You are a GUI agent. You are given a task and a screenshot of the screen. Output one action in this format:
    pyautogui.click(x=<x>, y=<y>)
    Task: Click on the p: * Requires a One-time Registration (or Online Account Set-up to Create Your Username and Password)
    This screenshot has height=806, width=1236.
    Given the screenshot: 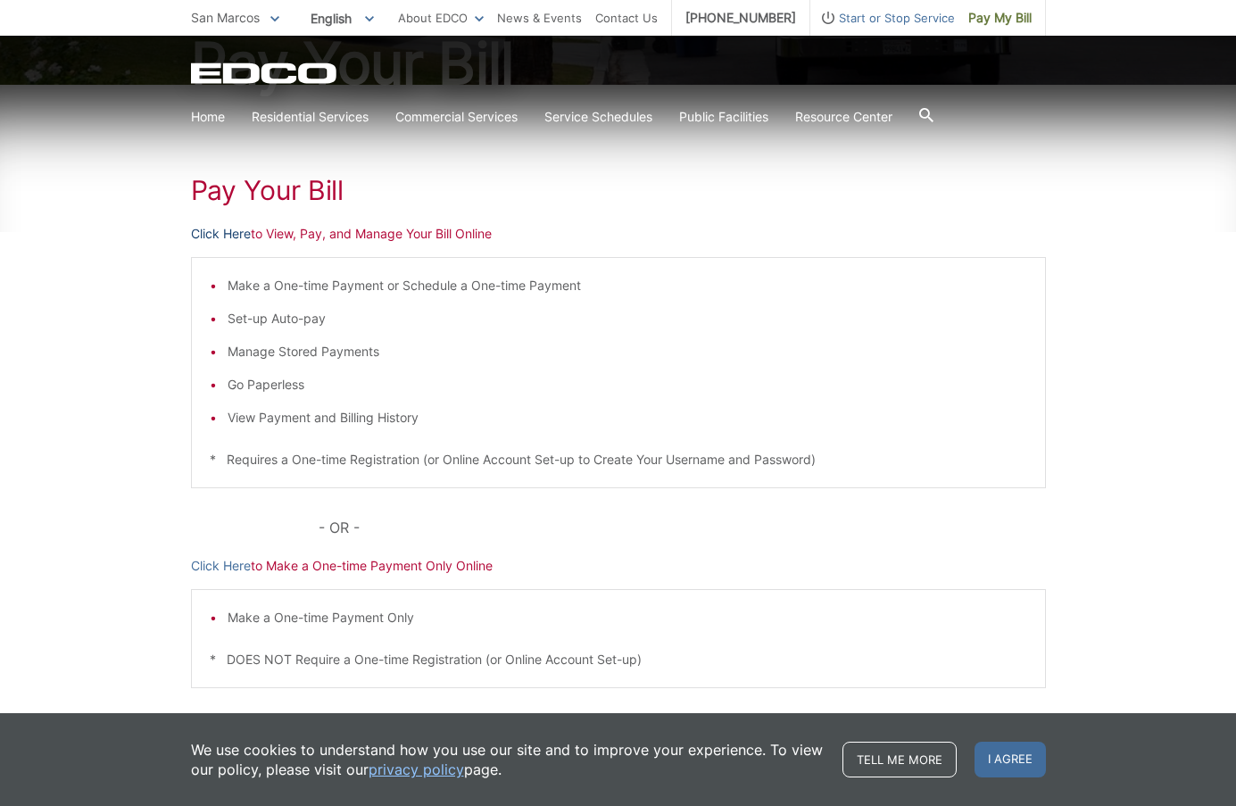 What is the action you would take?
    pyautogui.click(x=618, y=460)
    